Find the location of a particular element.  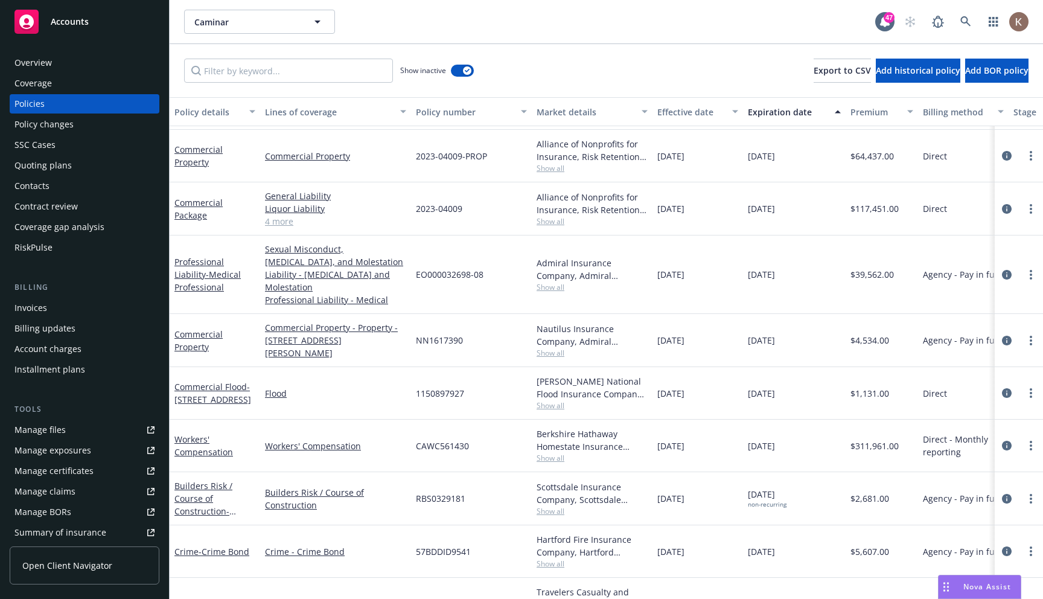

button: Policy number is located at coordinates (471, 112).